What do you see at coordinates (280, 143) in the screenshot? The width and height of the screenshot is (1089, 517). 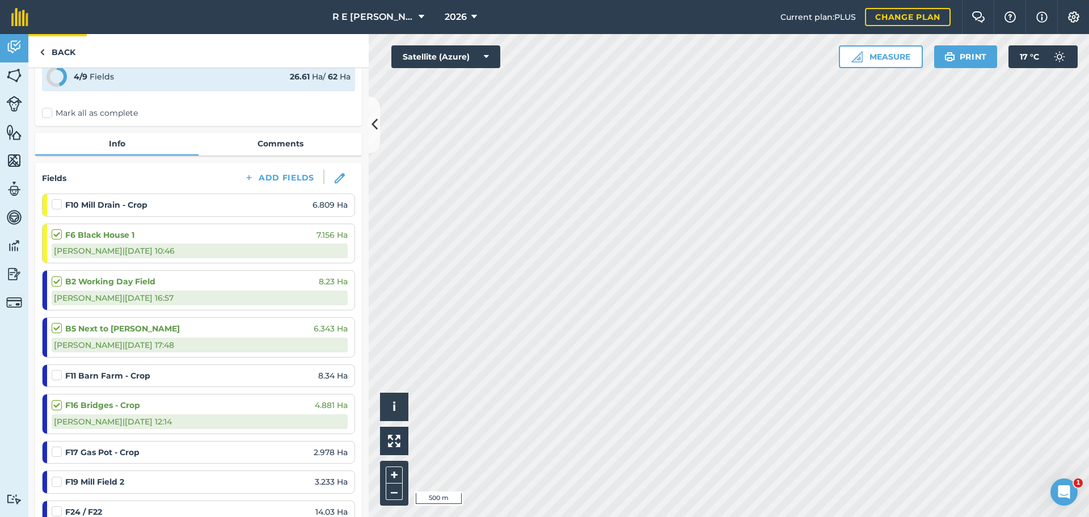 I see `a: Comments` at bounding box center [280, 143].